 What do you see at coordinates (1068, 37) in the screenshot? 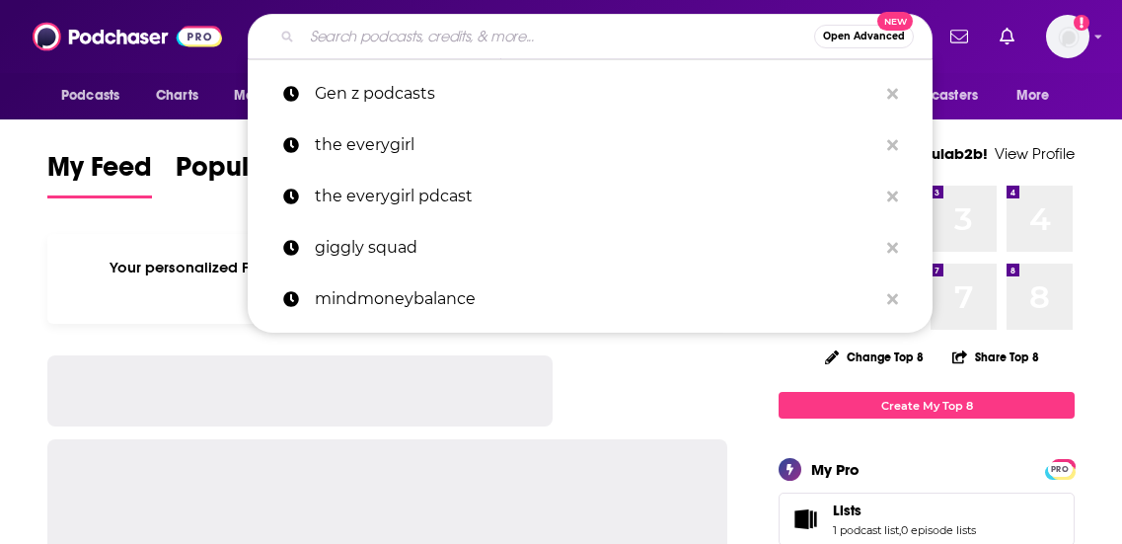
I see `img: User Profile` at bounding box center [1068, 37].